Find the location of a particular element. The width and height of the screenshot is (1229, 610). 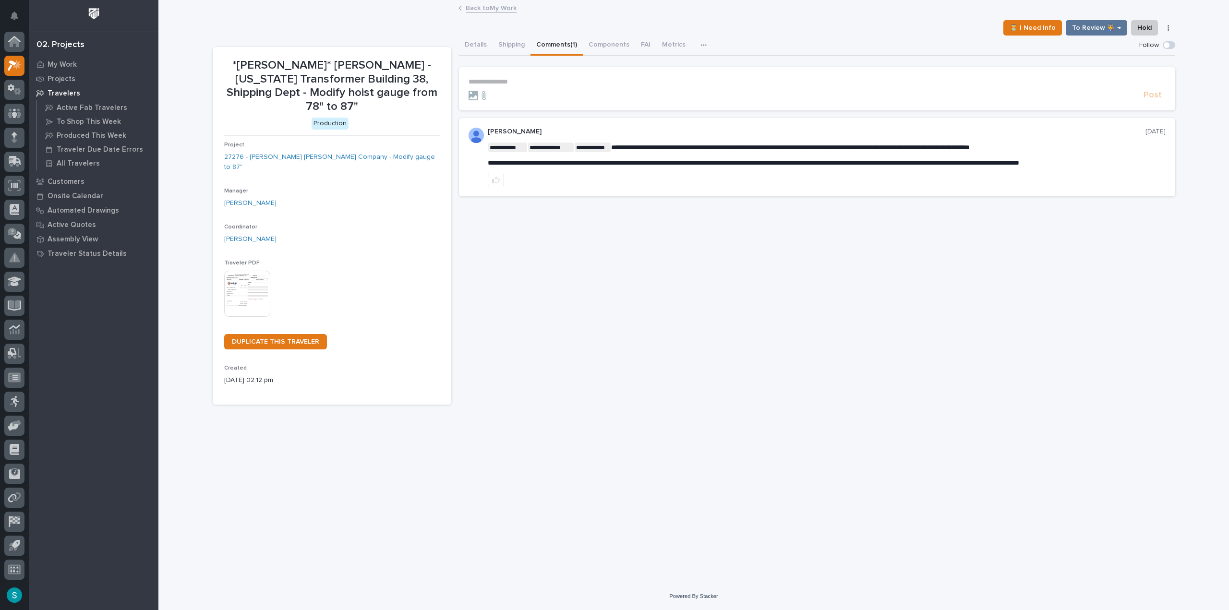

a: Onsite Calendar is located at coordinates (94, 196).